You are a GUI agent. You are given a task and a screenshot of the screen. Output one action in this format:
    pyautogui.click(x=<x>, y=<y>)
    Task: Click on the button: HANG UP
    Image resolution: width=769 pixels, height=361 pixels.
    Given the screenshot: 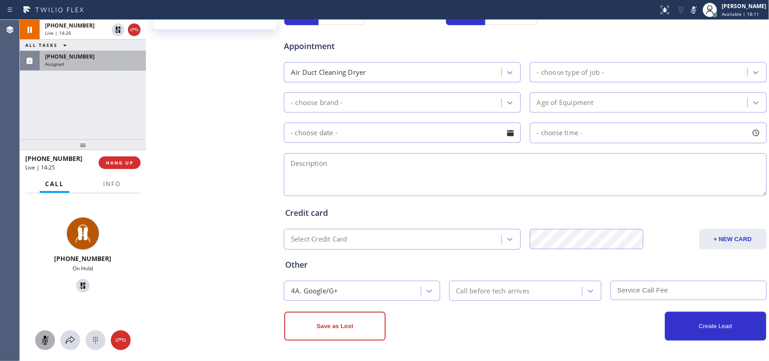 What is the action you would take?
    pyautogui.click(x=119, y=163)
    